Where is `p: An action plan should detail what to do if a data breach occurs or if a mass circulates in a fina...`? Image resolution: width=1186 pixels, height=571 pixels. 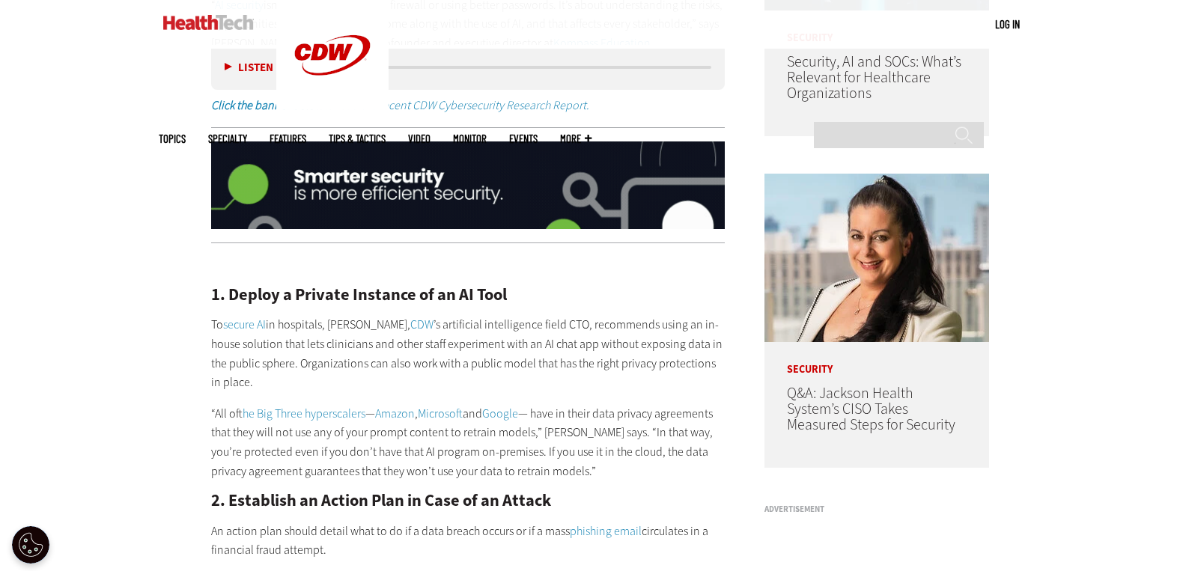
p: An action plan should detail what to do if a data breach occurs or if a mass circulates in a fina... is located at coordinates (468, 541).